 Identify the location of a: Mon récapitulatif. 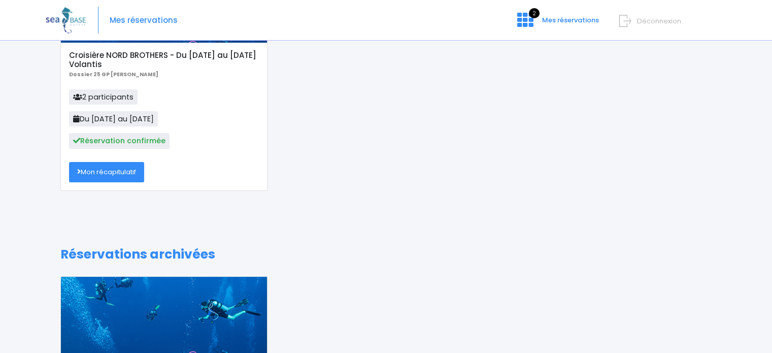
(107, 172).